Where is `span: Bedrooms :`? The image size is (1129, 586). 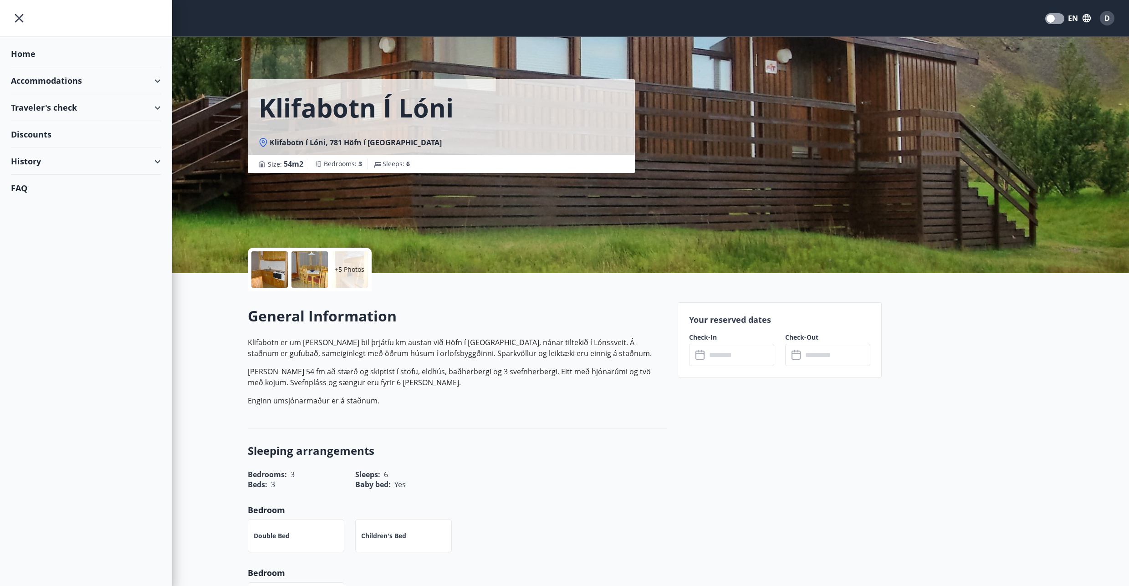
span: Bedrooms : is located at coordinates (343, 164).